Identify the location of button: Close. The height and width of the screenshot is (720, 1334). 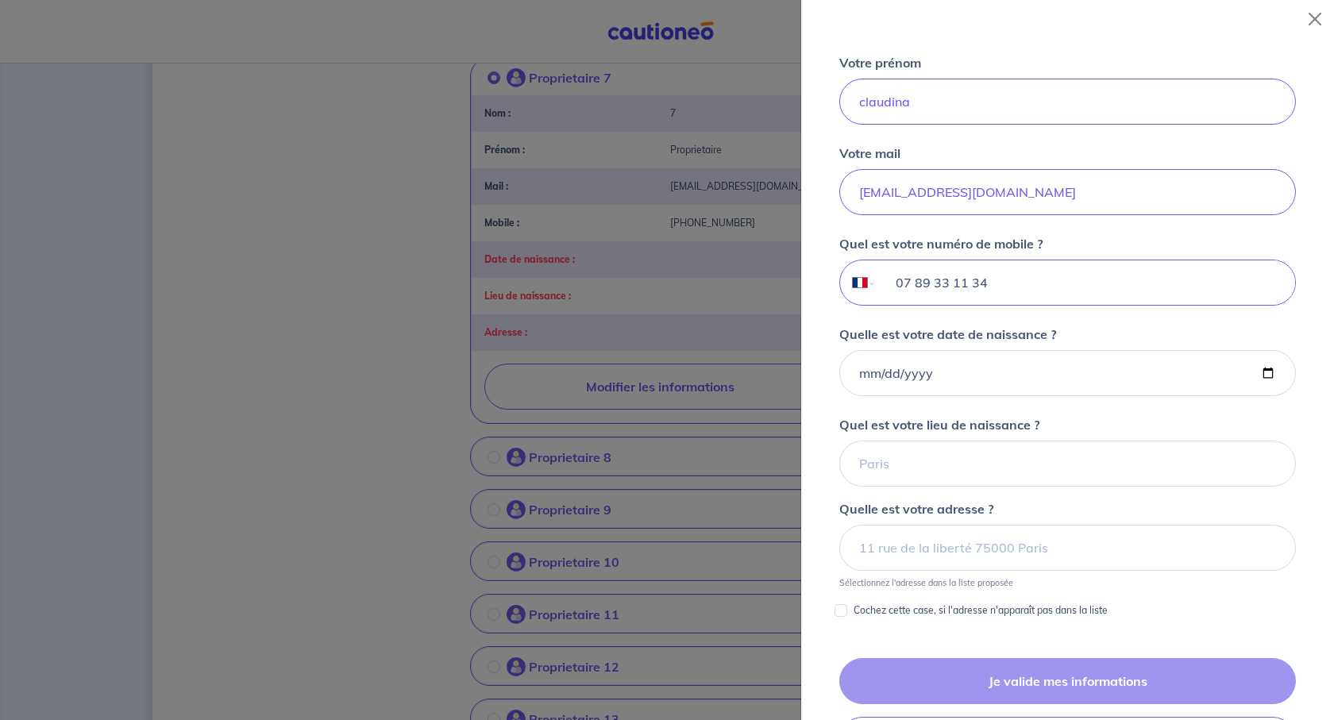
(1315, 19).